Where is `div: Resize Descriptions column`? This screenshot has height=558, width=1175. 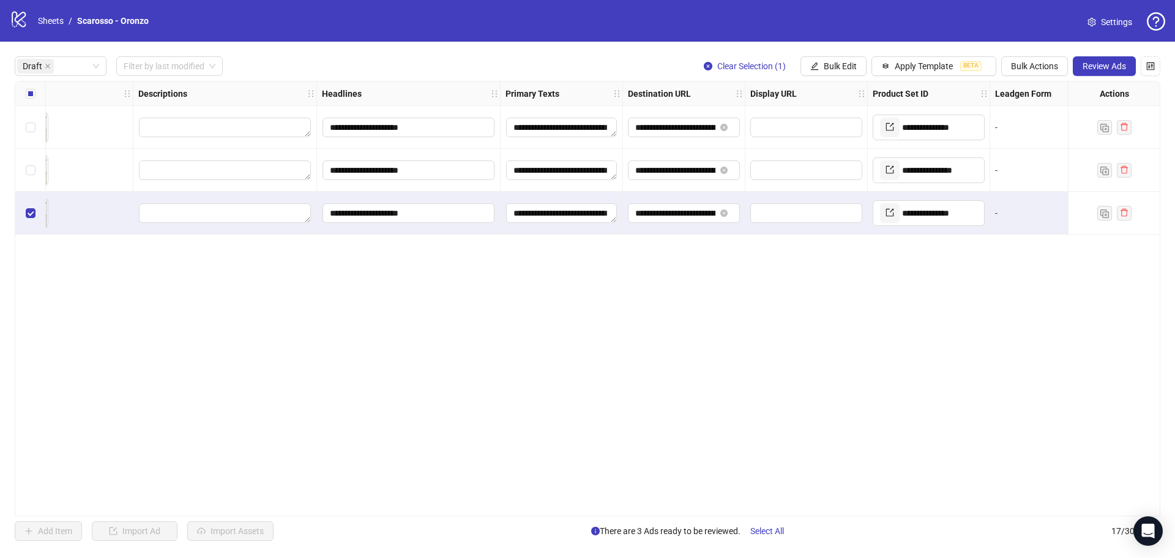 div: Resize Descriptions column is located at coordinates (315, 93).